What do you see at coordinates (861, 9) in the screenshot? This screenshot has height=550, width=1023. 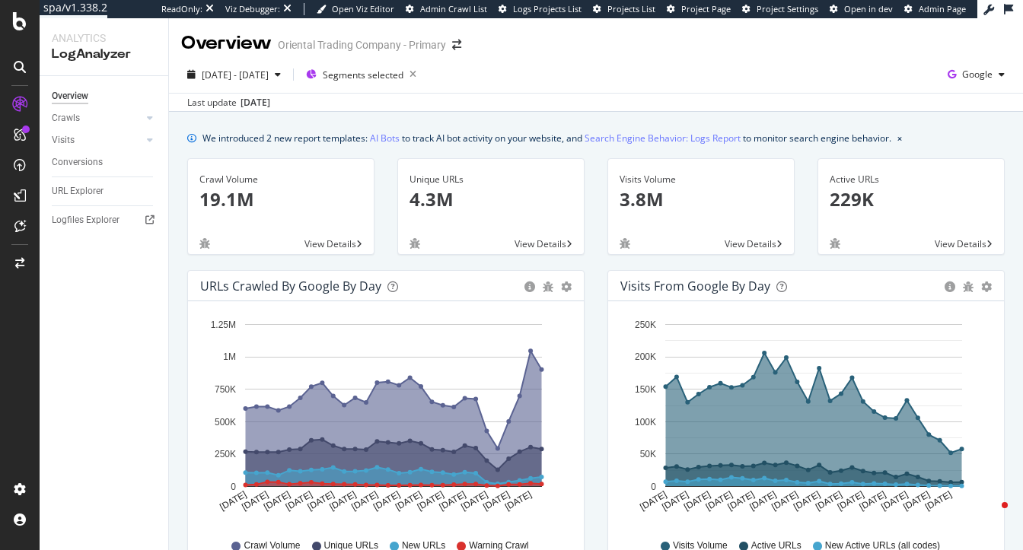 I see `a: Open in dev` at bounding box center [861, 9].